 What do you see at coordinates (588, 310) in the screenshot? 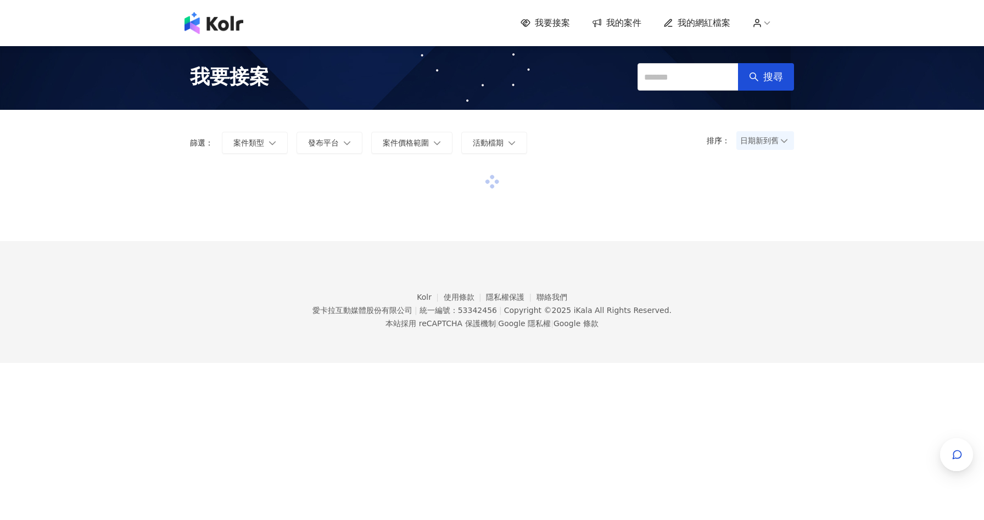
I see `div: Copyright © 2025 All Rights Reserved.` at bounding box center [588, 310].